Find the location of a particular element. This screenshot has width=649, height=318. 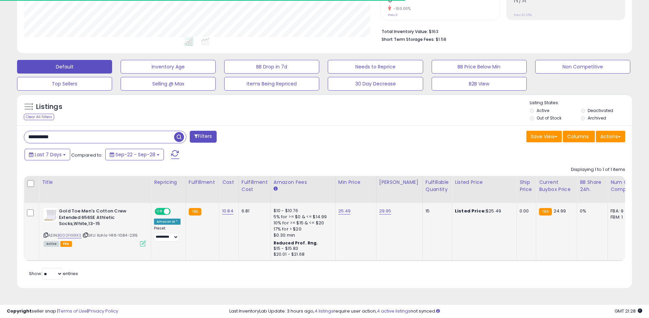

div: FBM: 1 is located at coordinates (622, 217).